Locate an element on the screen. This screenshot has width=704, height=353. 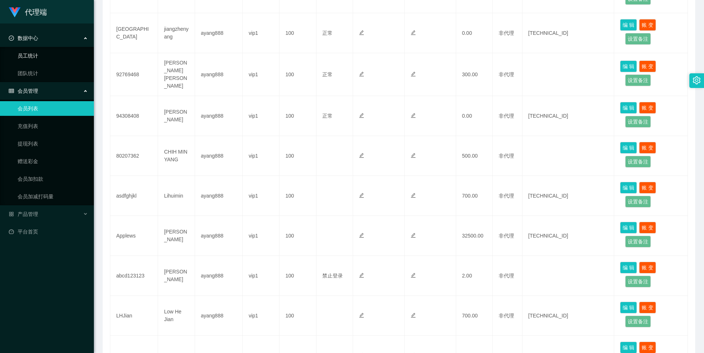
td: Applews is located at coordinates (134, 236).